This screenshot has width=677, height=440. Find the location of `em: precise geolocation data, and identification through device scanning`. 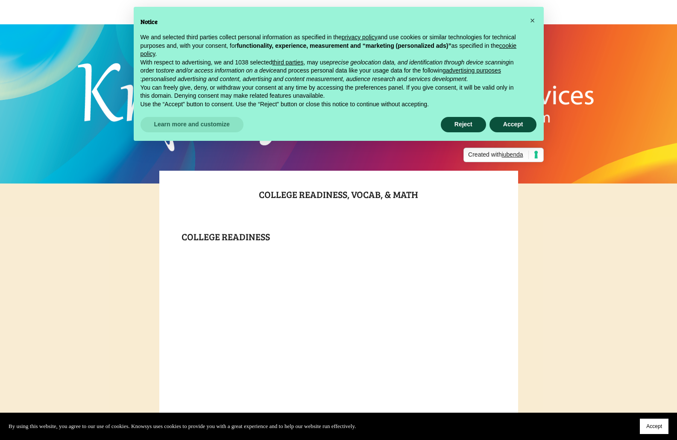

em: precise geolocation data, and identification through device scanning is located at coordinates (419, 62).